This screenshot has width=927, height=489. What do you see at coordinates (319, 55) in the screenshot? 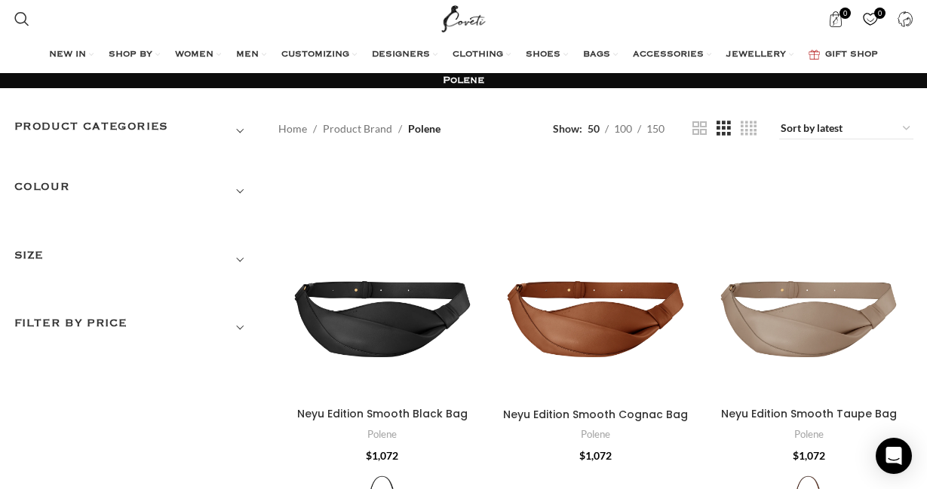
I see `a: CUSTOMIZING` at bounding box center [319, 55].